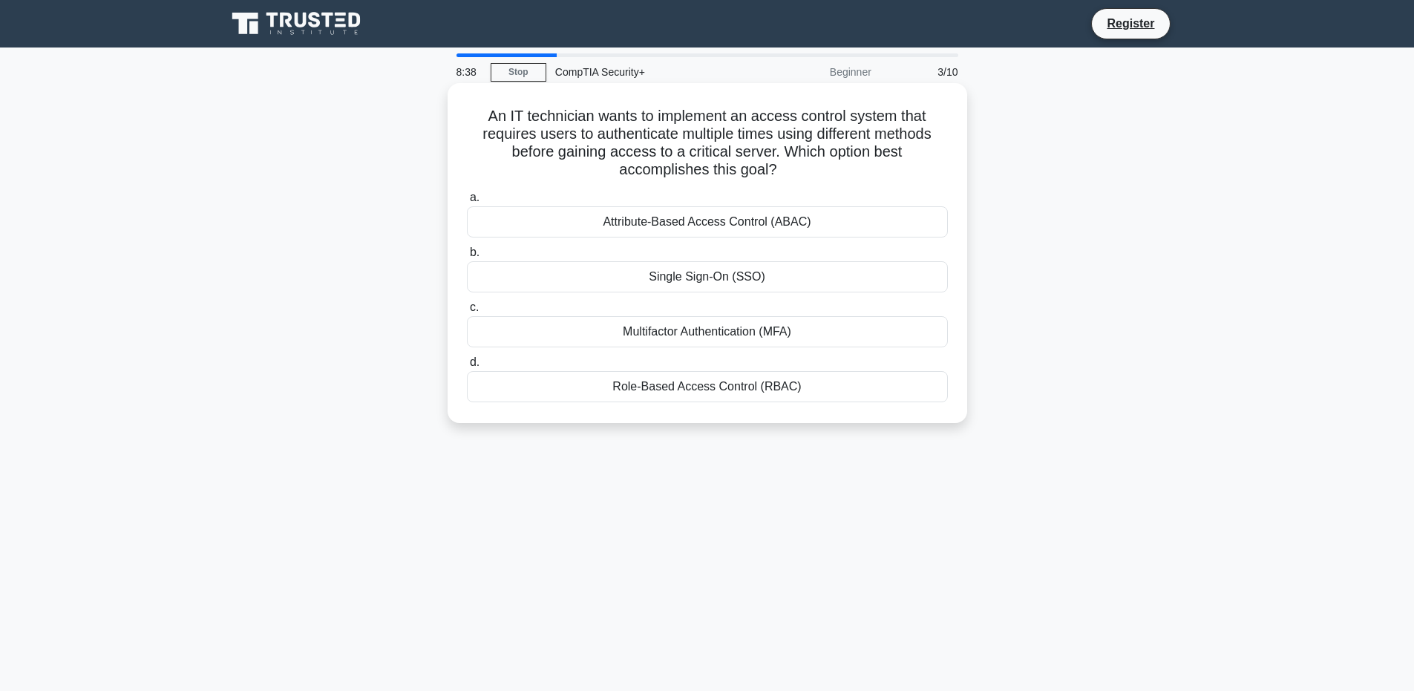 This screenshot has width=1414, height=691. What do you see at coordinates (707, 143) in the screenshot?
I see `h5: An IT technician wants to implement an access control system that requires users to authenticate ...` at bounding box center [707, 143].